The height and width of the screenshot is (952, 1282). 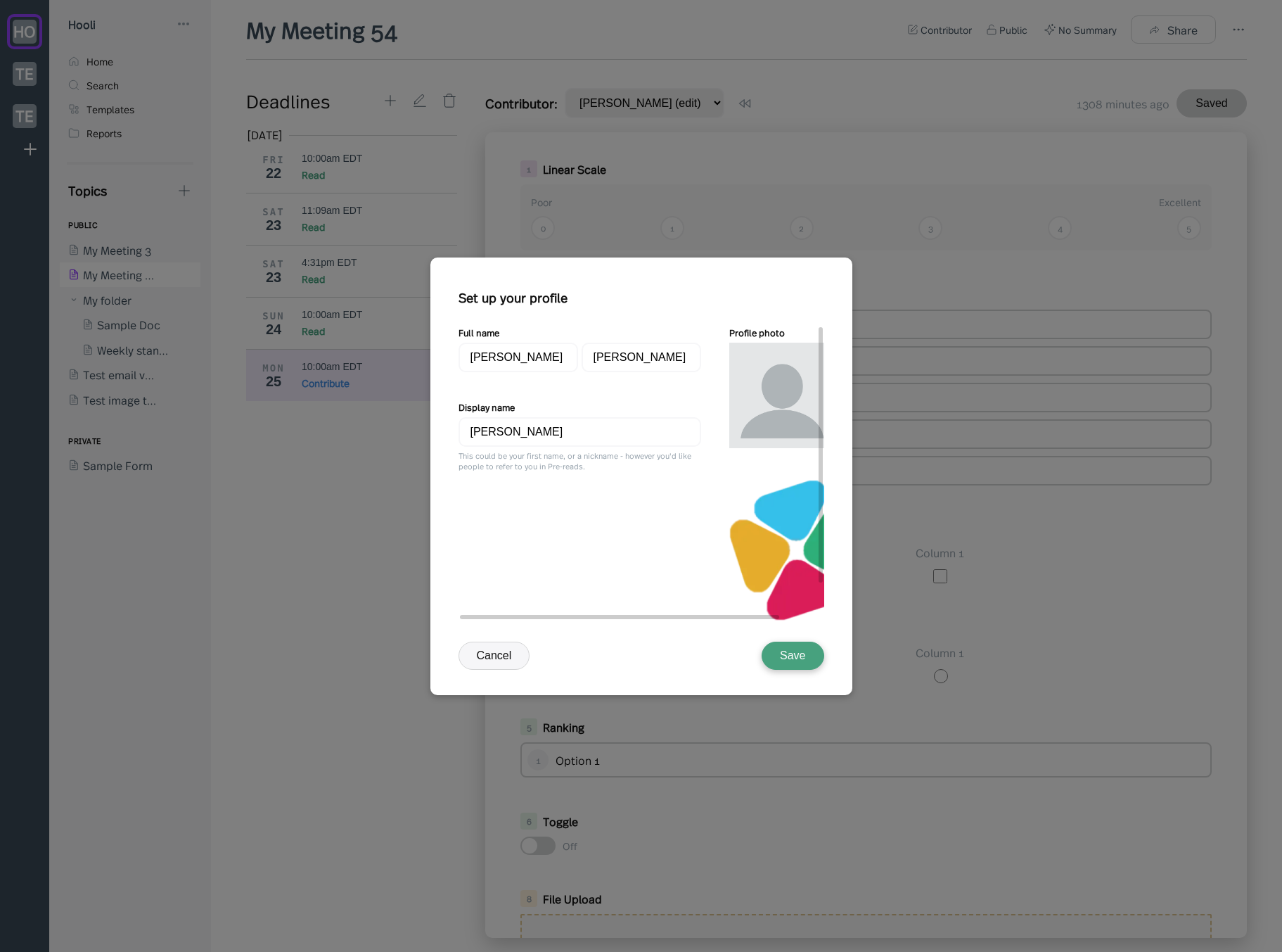 What do you see at coordinates (518, 332) in the screenshot?
I see `div: Full name` at bounding box center [518, 332].